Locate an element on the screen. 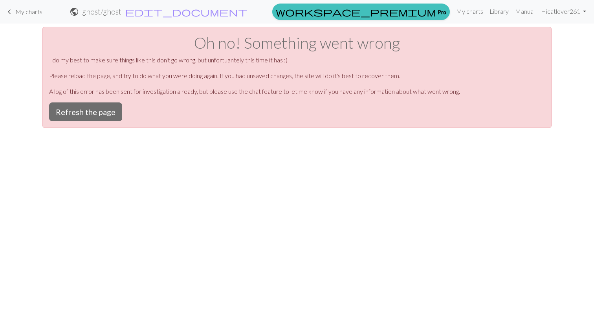 This screenshot has width=594, height=323. a: Manual is located at coordinates (525, 11).